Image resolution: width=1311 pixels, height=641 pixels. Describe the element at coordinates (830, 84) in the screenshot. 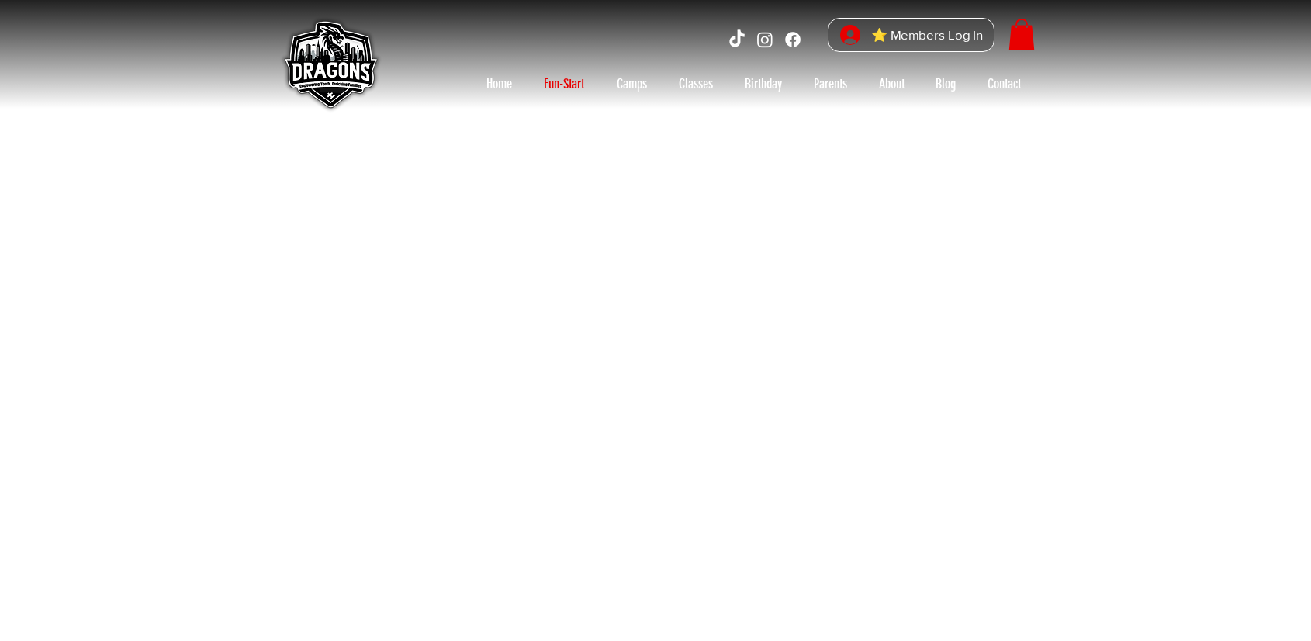

I see `a: Parents` at that location.